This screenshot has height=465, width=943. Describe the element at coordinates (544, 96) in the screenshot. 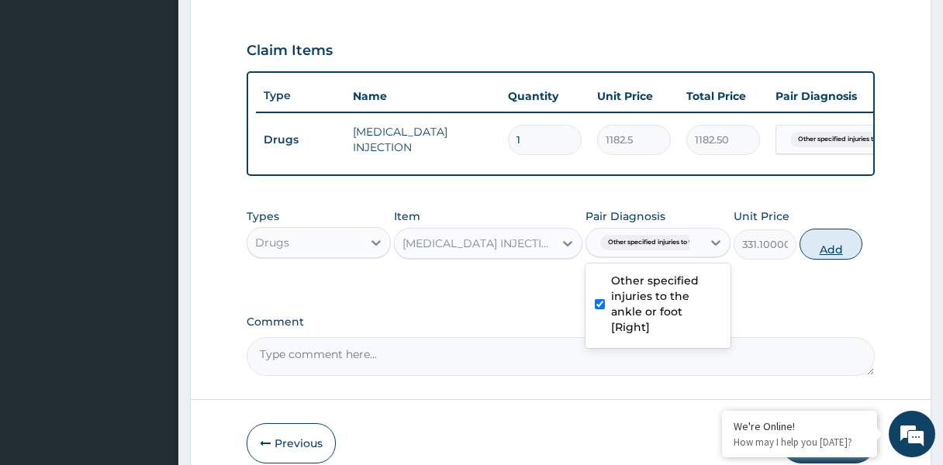

I see `th: Quantity` at that location.